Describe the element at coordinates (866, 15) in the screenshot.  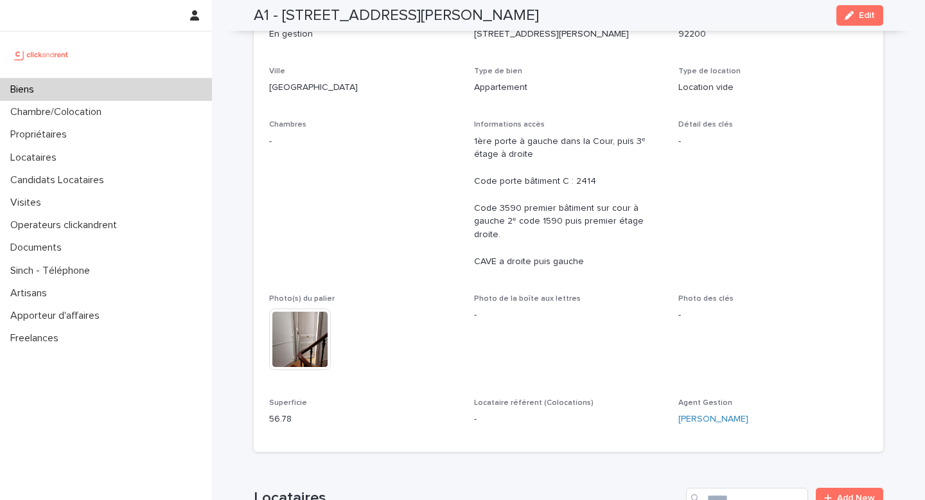
I see `span: Edit` at that location.